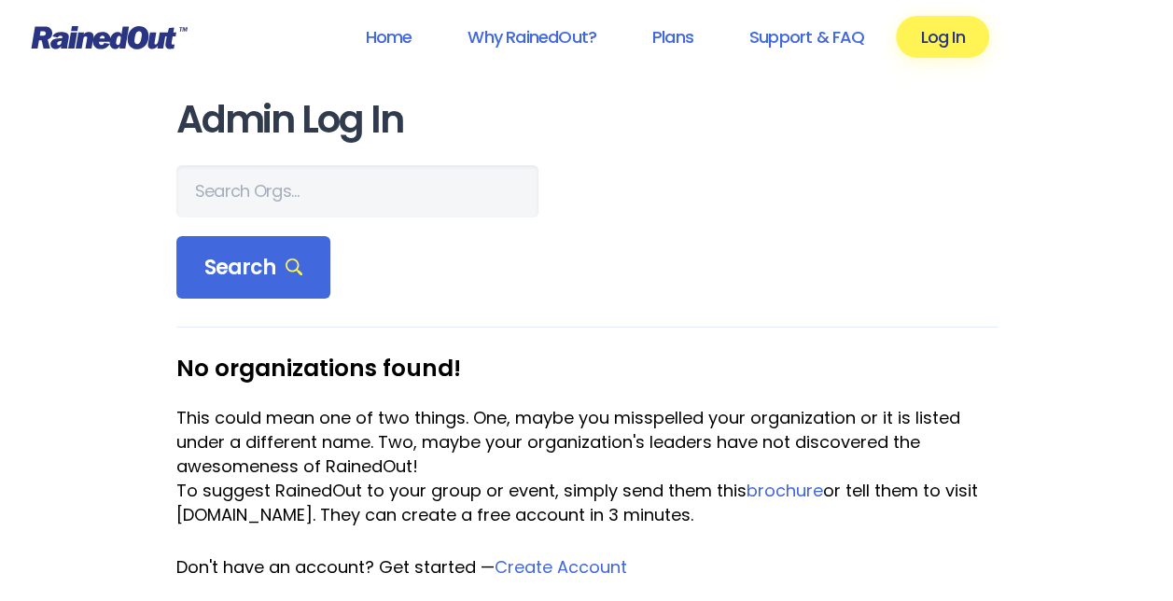  What do you see at coordinates (942, 36) in the screenshot?
I see `a: Log In` at bounding box center [942, 36].